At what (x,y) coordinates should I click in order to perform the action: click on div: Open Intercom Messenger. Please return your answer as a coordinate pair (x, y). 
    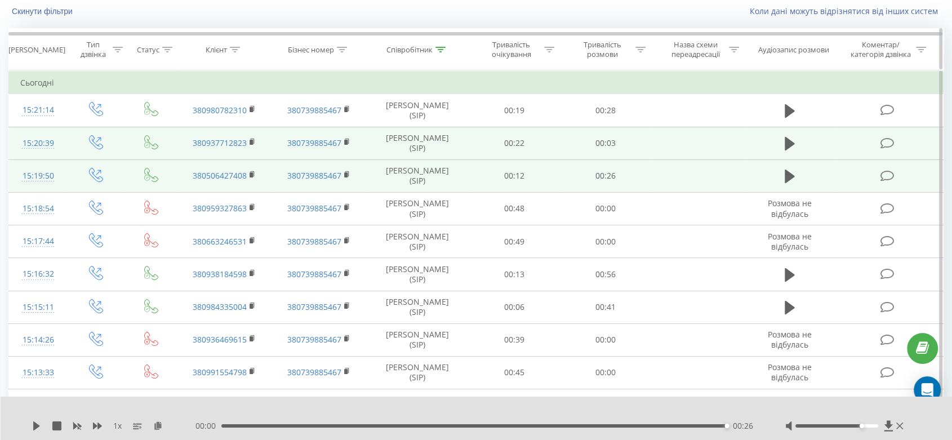
    Looking at the image, I should click on (927, 390).